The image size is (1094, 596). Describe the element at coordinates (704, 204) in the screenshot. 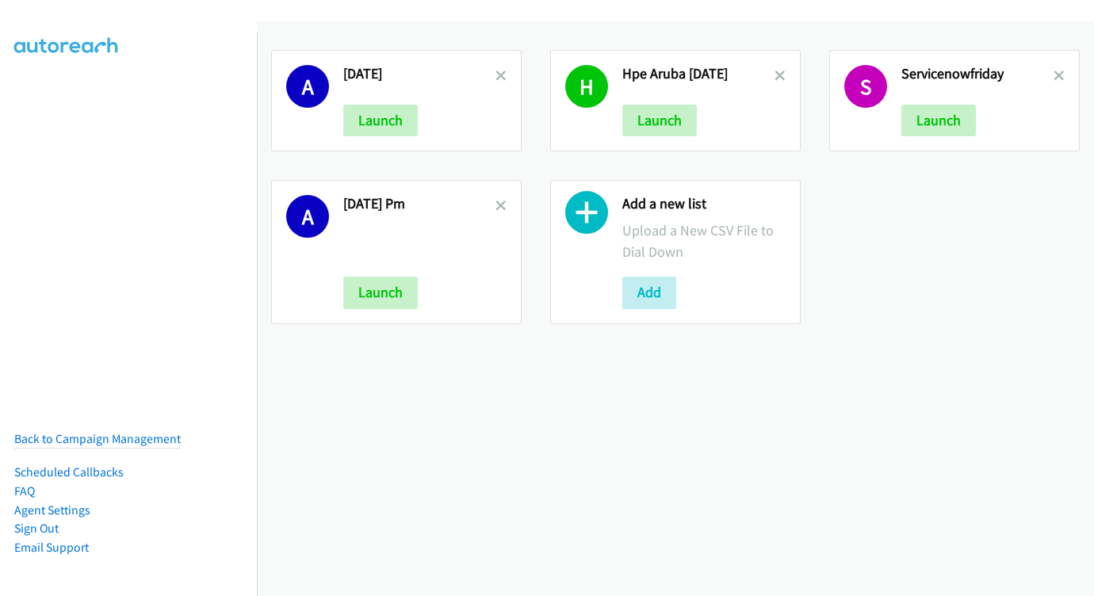

I see `h2: Add a new list` at that location.